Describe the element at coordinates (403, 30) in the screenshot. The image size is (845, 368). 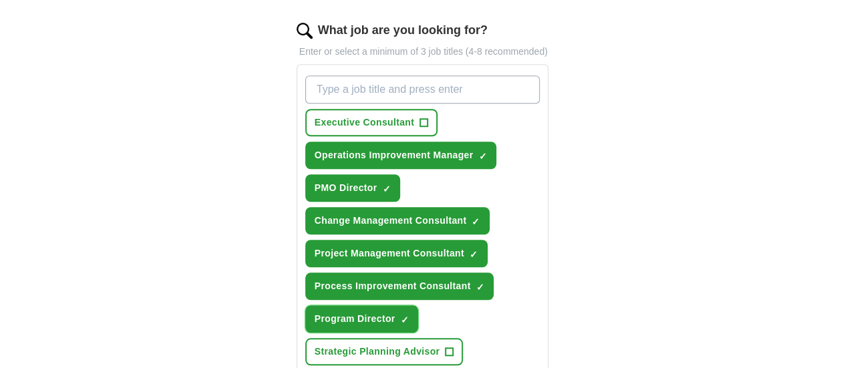
I see `label: What job are you looking for?` at that location.